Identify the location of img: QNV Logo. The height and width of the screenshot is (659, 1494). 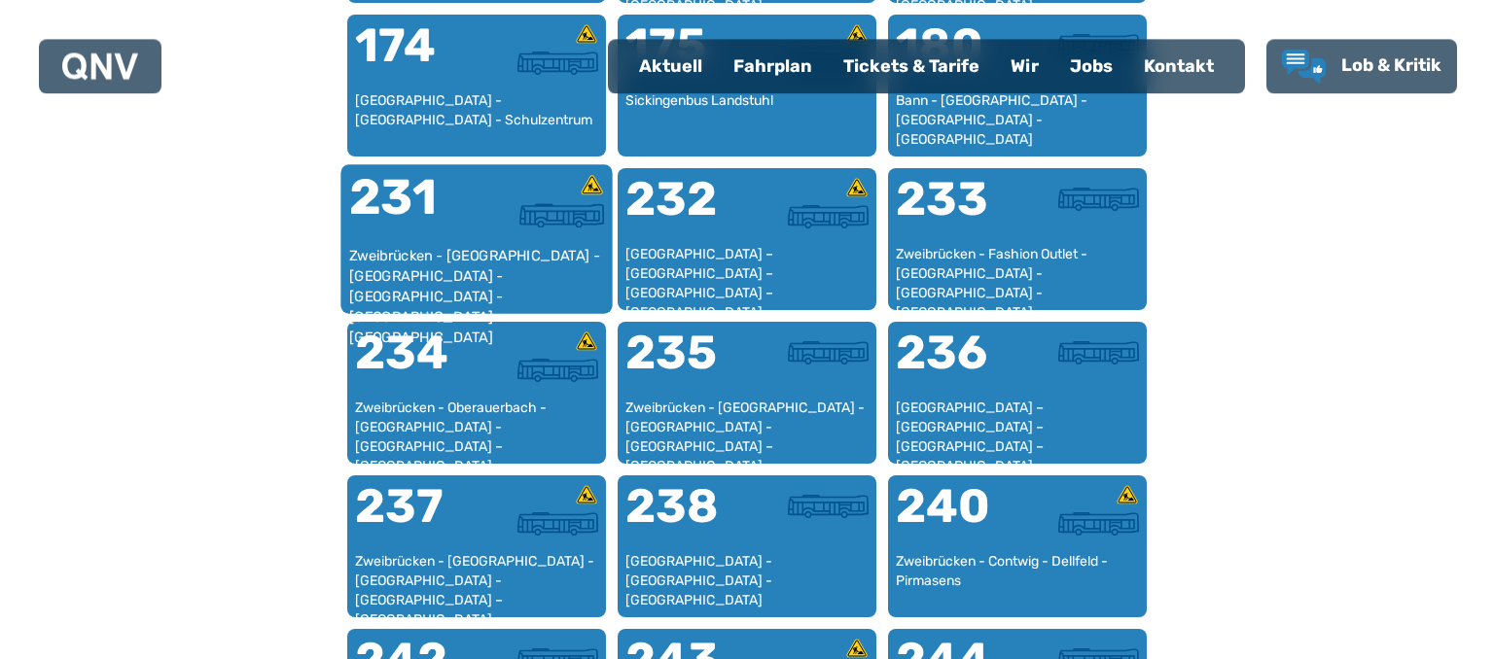
(100, 66).